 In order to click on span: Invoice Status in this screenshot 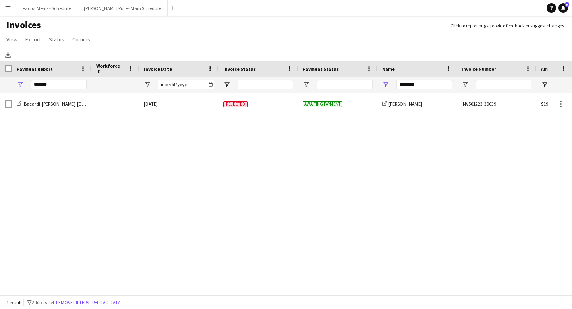, I will do `click(239, 69)`.